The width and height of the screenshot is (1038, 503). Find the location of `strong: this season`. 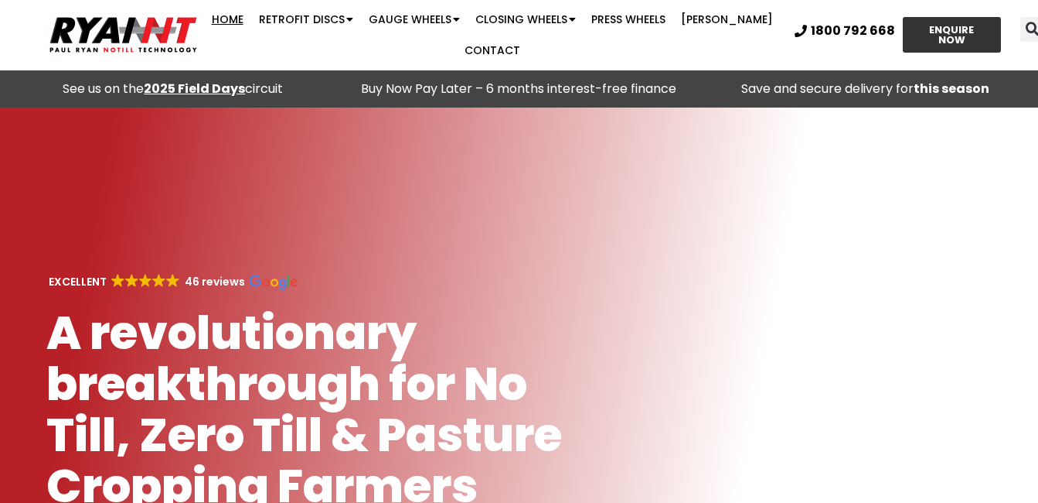

strong: this season is located at coordinates (952, 88).